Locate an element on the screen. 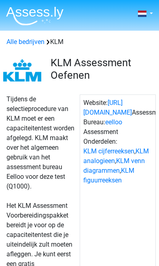  a: eelloo is located at coordinates (114, 122).